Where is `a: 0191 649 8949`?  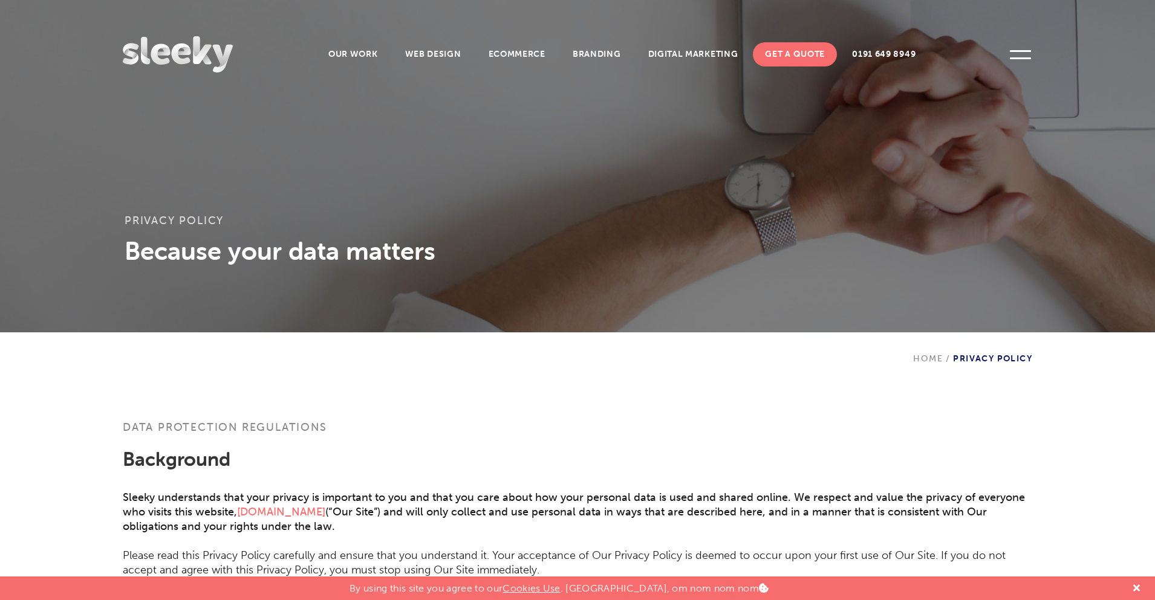 a: 0191 649 8949 is located at coordinates (883, 54).